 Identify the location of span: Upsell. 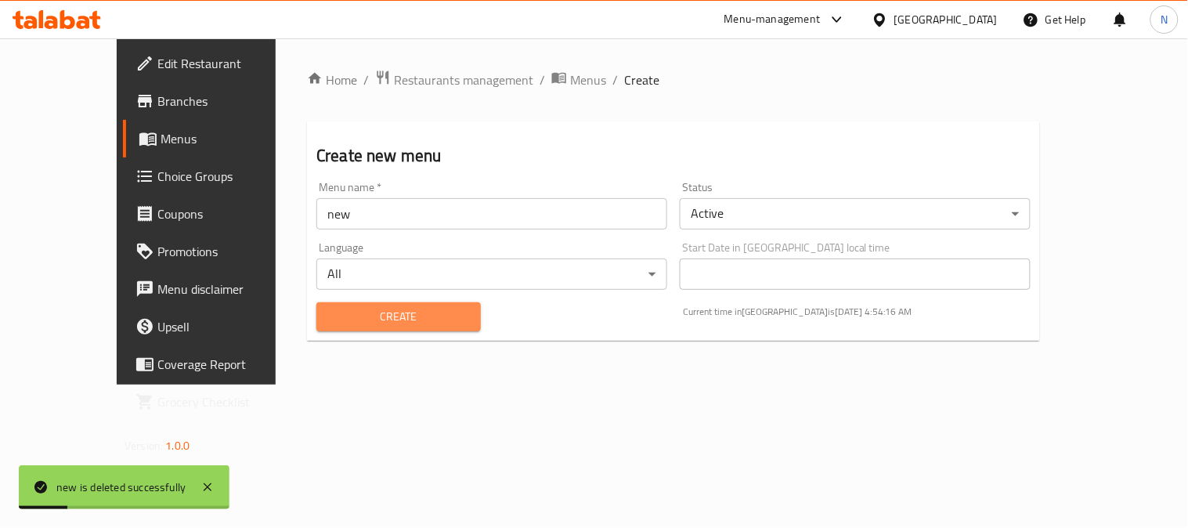
(229, 327).